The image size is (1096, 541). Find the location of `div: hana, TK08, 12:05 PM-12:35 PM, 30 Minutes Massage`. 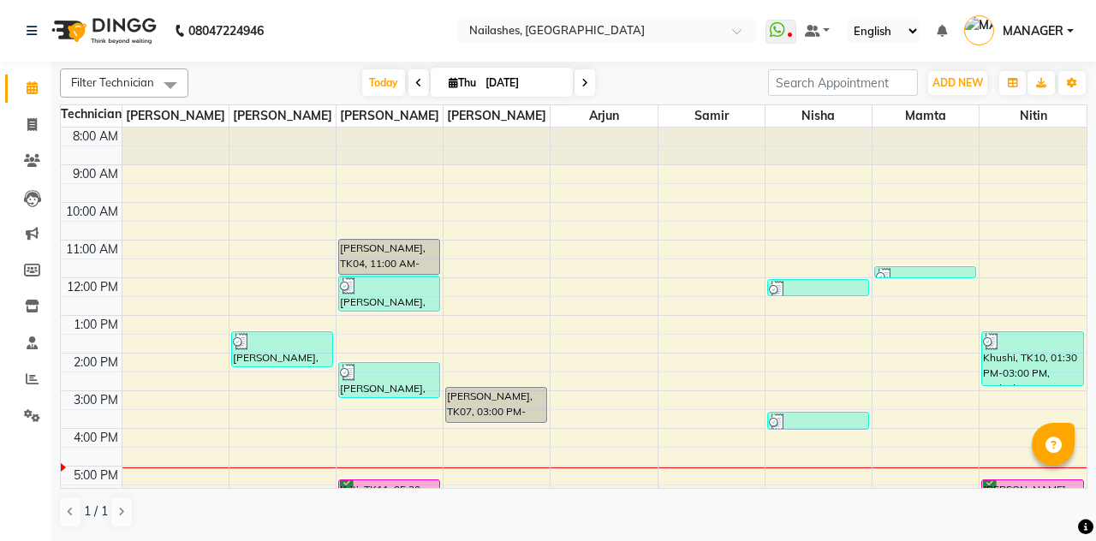

div: hana, TK08, 12:05 PM-12:35 PM, 30 Minutes Massage is located at coordinates (818, 288).